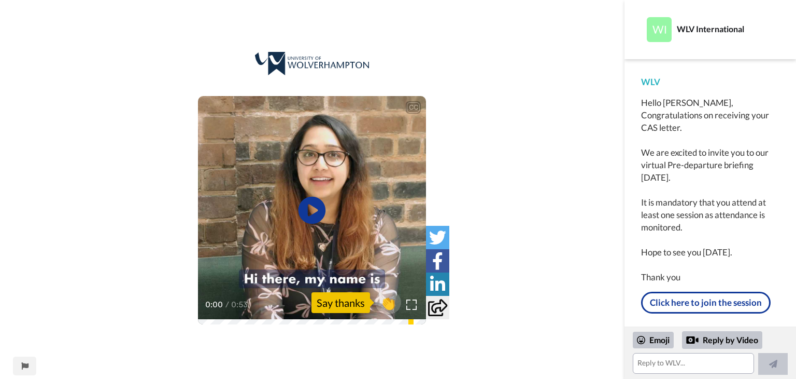 This screenshot has height=379, width=796. What do you see at coordinates (341, 302) in the screenshot?
I see `div: Say thanks` at bounding box center [341, 302].